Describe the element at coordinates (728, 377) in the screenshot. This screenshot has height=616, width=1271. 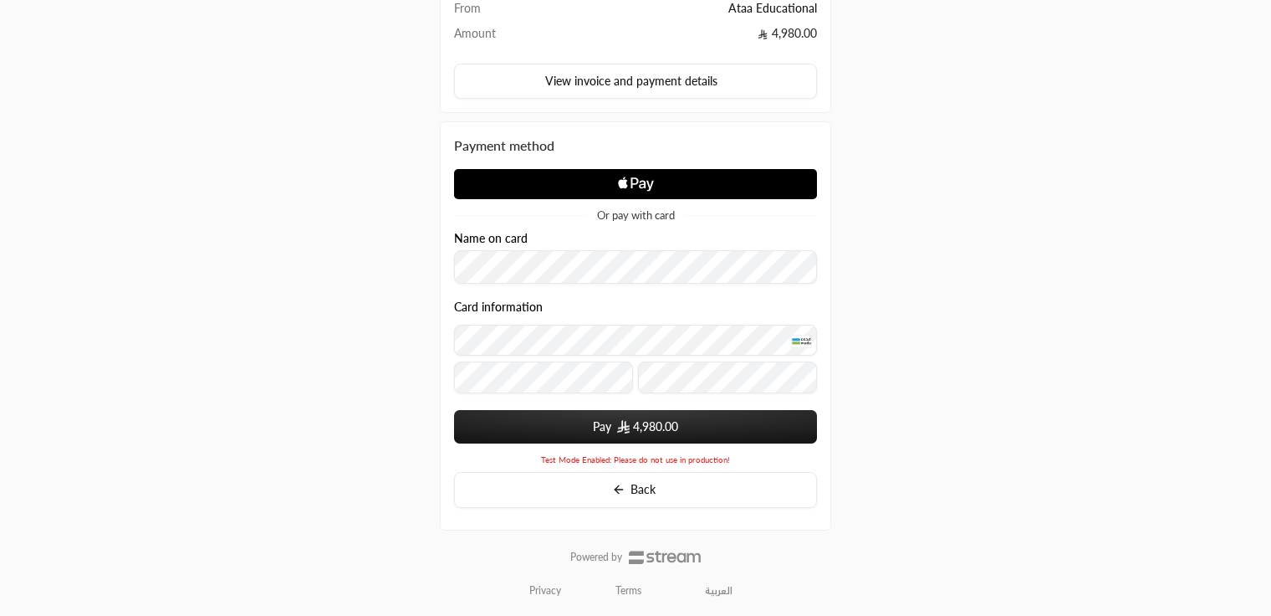
I see `input: CVC` at that location.